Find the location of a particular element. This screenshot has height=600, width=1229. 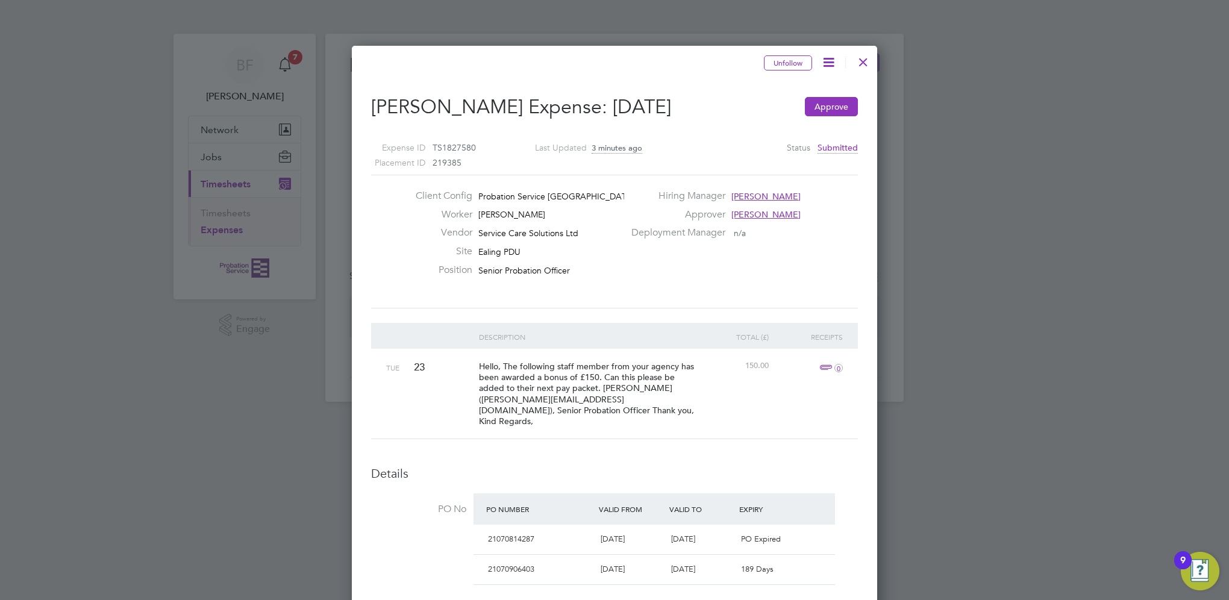

div: Description is located at coordinates (587, 337).